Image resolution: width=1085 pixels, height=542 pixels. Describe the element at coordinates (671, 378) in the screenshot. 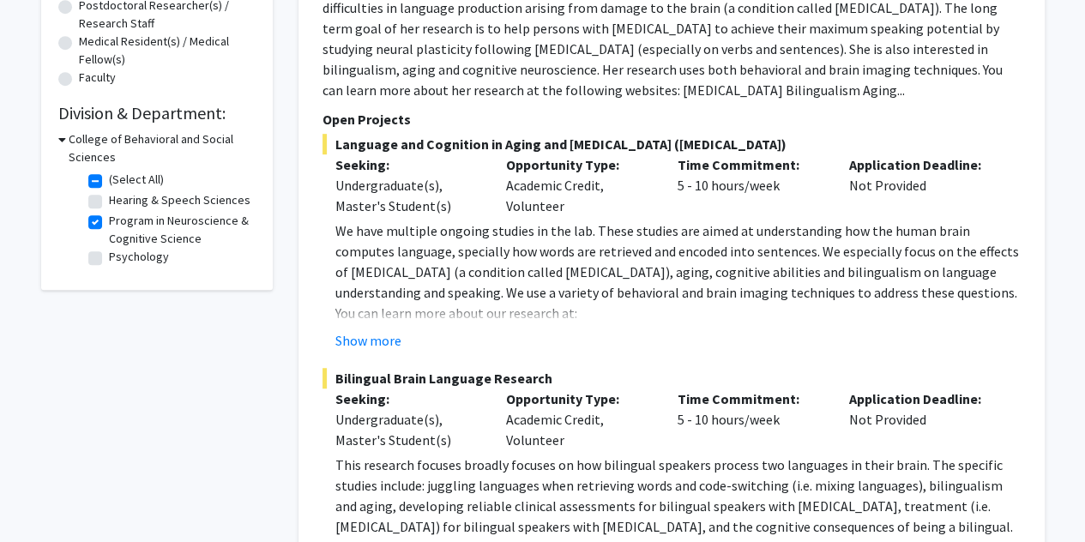

I see `span: Bilingual Brain Language Research` at that location.